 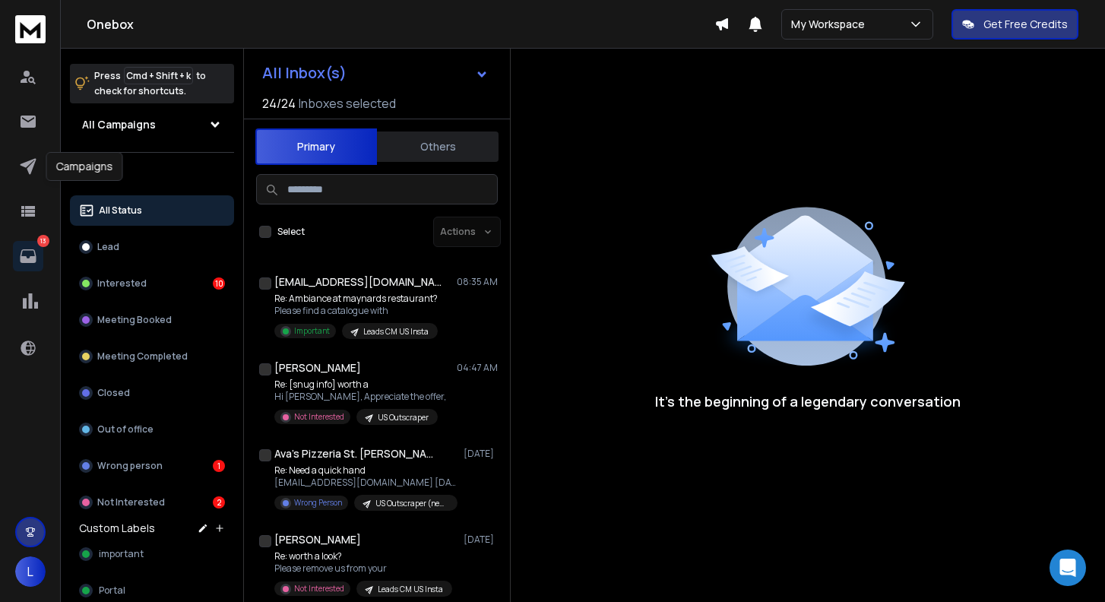 What do you see at coordinates (152, 125) in the screenshot?
I see `button: All Campaigns` at bounding box center [152, 125].